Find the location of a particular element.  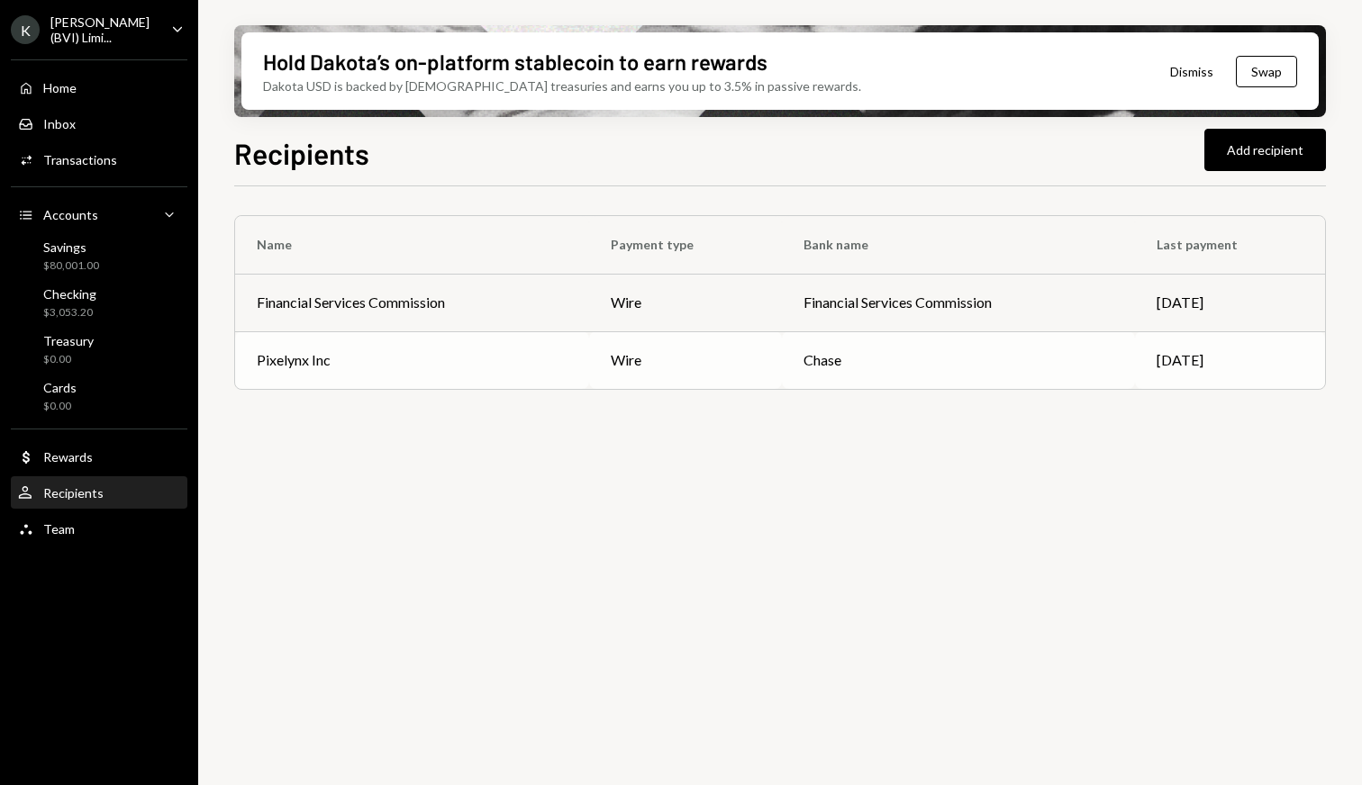

div: $3,053.20 is located at coordinates (69, 313).